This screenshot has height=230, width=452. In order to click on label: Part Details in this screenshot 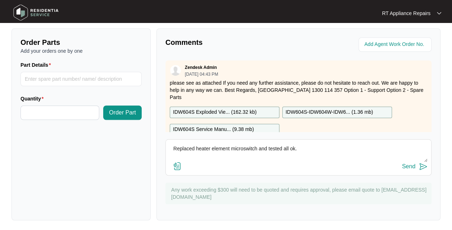, I will do `click(37, 65)`.